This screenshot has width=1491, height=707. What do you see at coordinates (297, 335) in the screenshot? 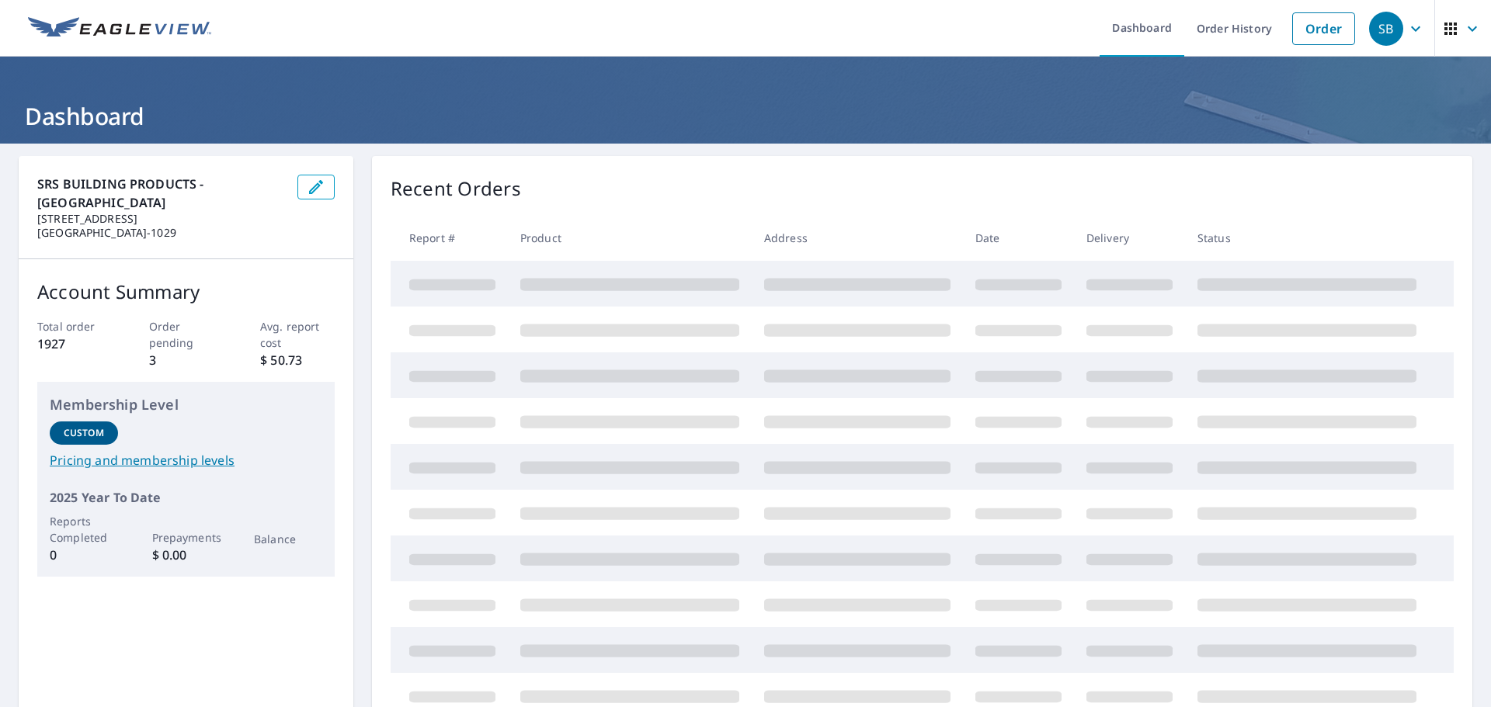
I see `p: Avg. report cost` at bounding box center [297, 335].